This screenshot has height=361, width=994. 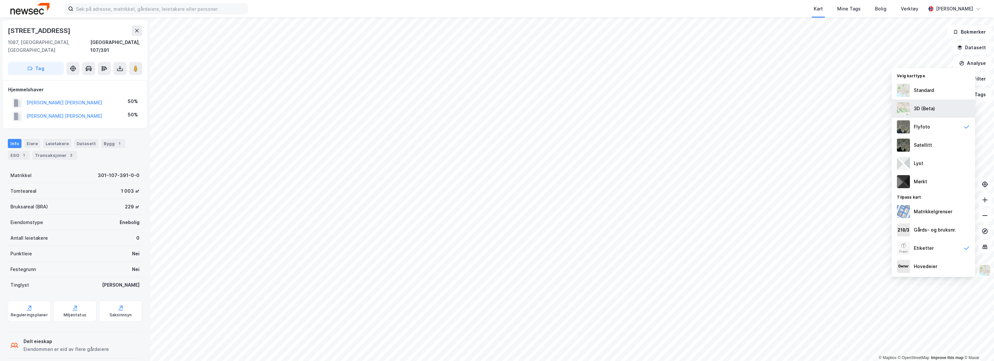 I want to click on div: Eiendomstype, so click(x=27, y=222).